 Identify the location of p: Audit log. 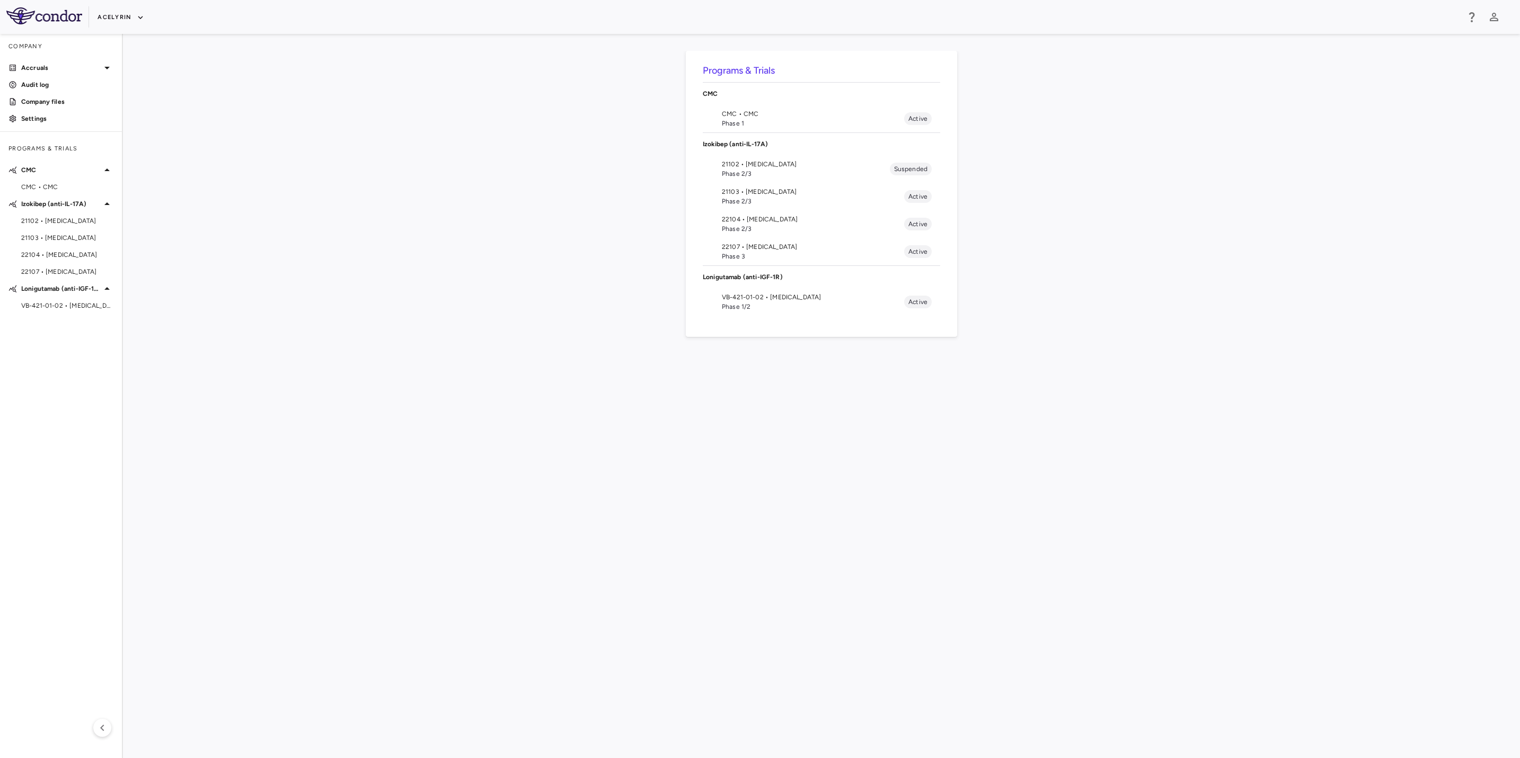
(67, 85).